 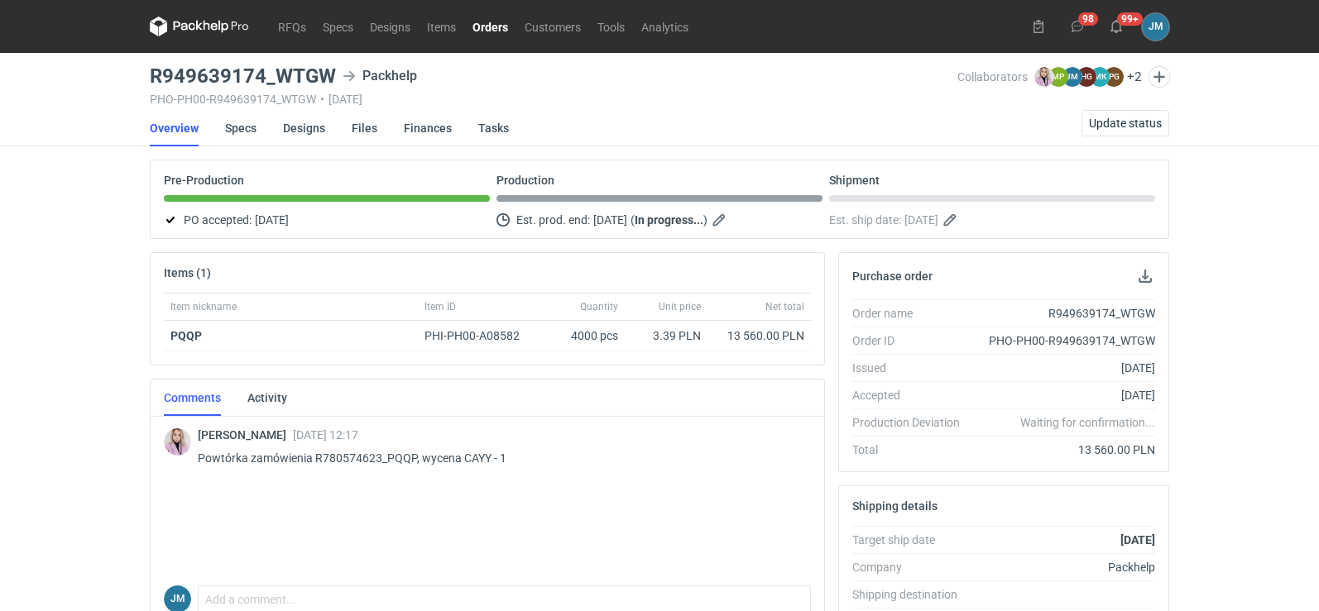 What do you see at coordinates (1086, 77) in the screenshot?
I see `figcaption: HG` at bounding box center [1086, 77].